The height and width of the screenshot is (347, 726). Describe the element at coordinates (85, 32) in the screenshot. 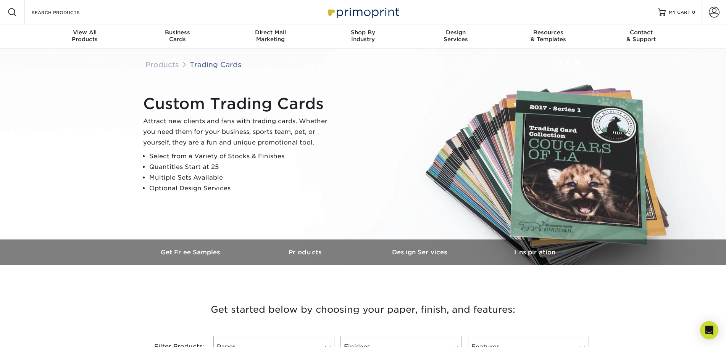

I see `span: View All` at that location.